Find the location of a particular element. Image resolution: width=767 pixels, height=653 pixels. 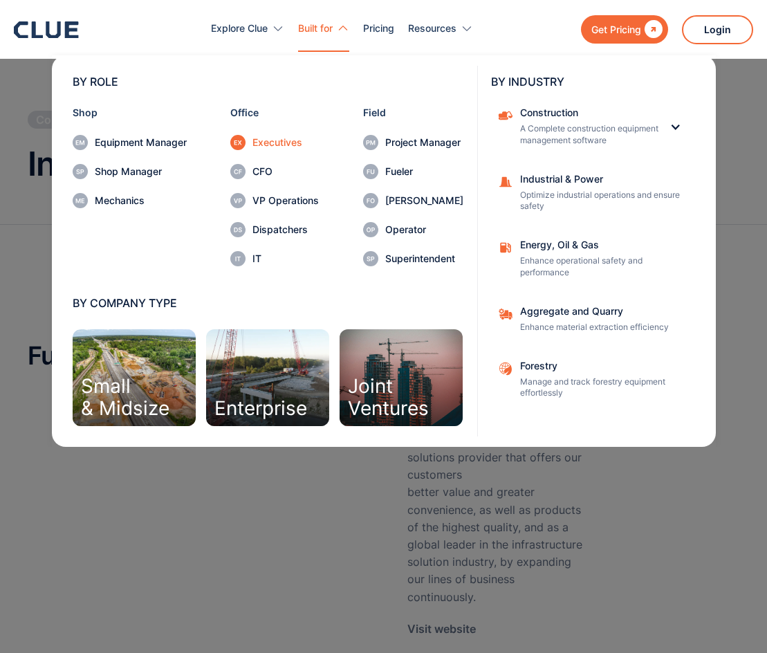

div: Executives is located at coordinates (286, 142).